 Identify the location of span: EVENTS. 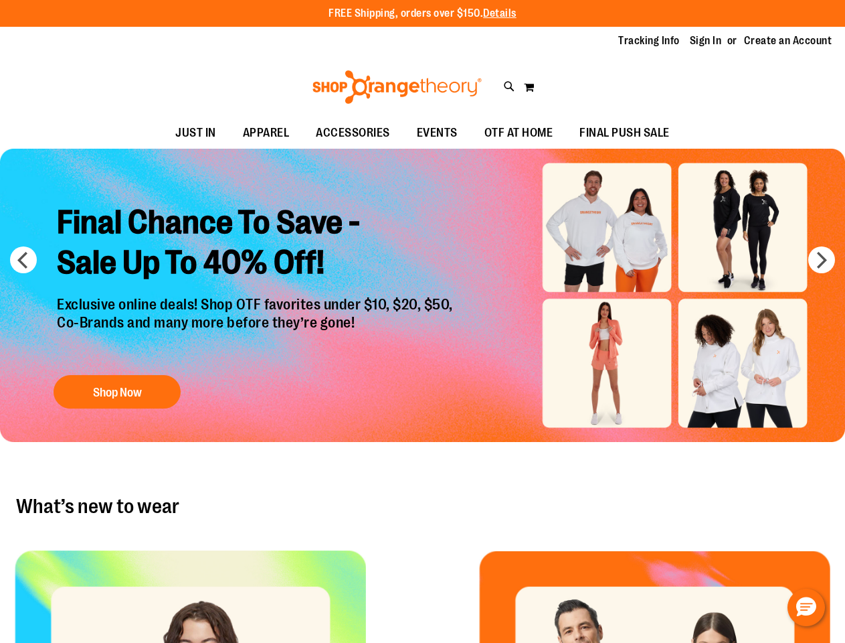
(437, 133).